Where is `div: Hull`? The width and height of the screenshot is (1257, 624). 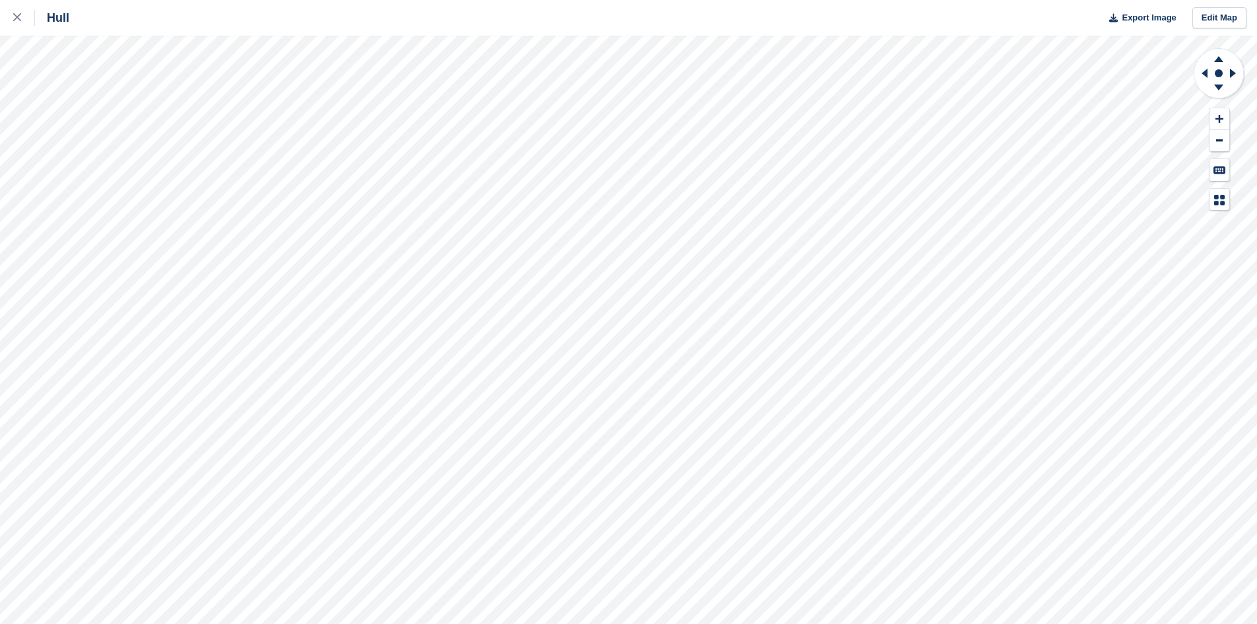 div: Hull is located at coordinates (52, 18).